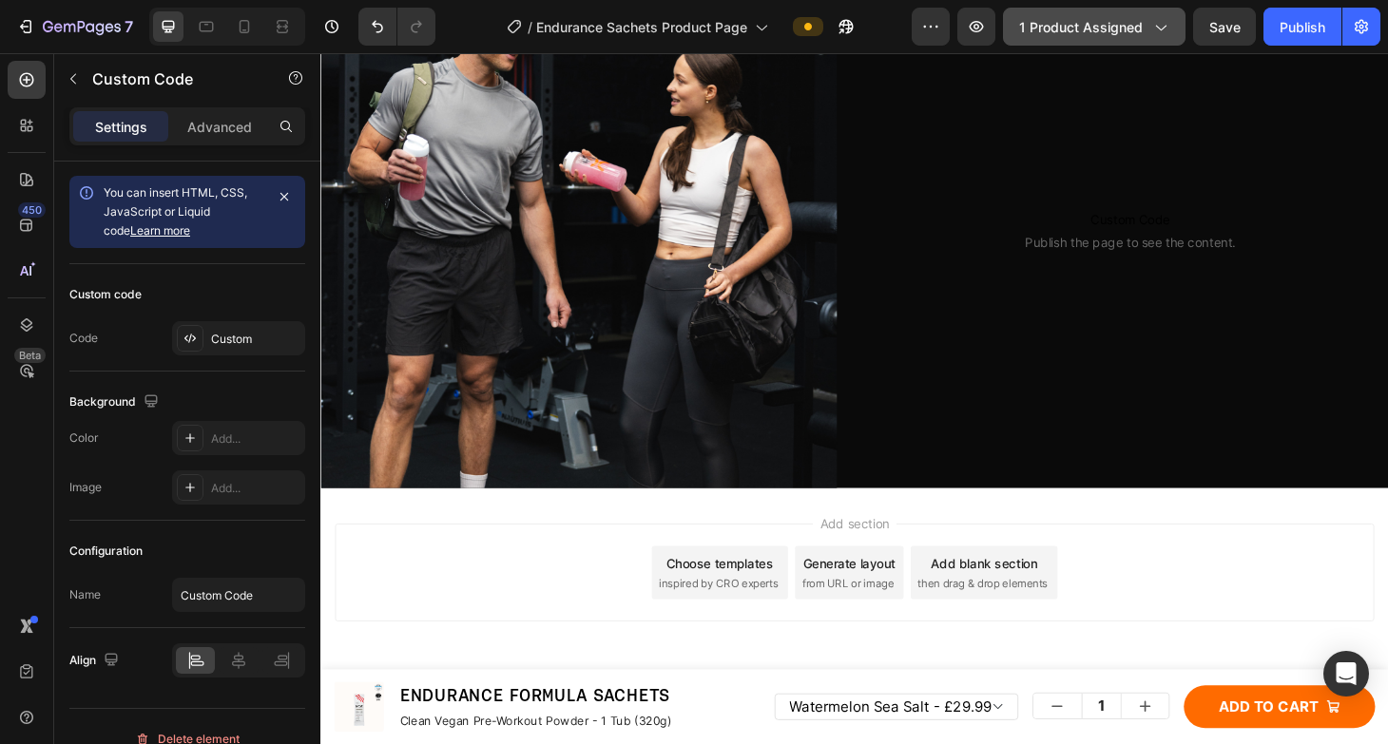 The width and height of the screenshot is (1388, 744). I want to click on p: Advanced, so click(220, 126).